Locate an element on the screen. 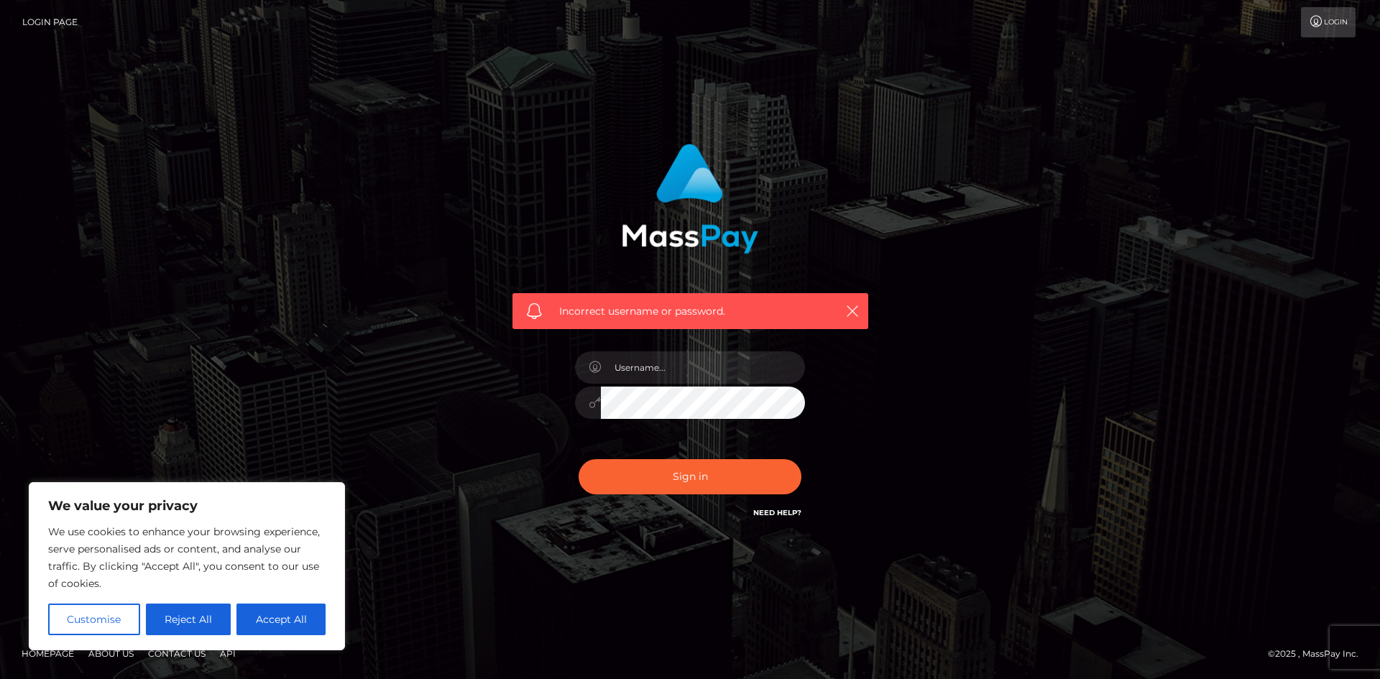  button: Reject All is located at coordinates (188, 620).